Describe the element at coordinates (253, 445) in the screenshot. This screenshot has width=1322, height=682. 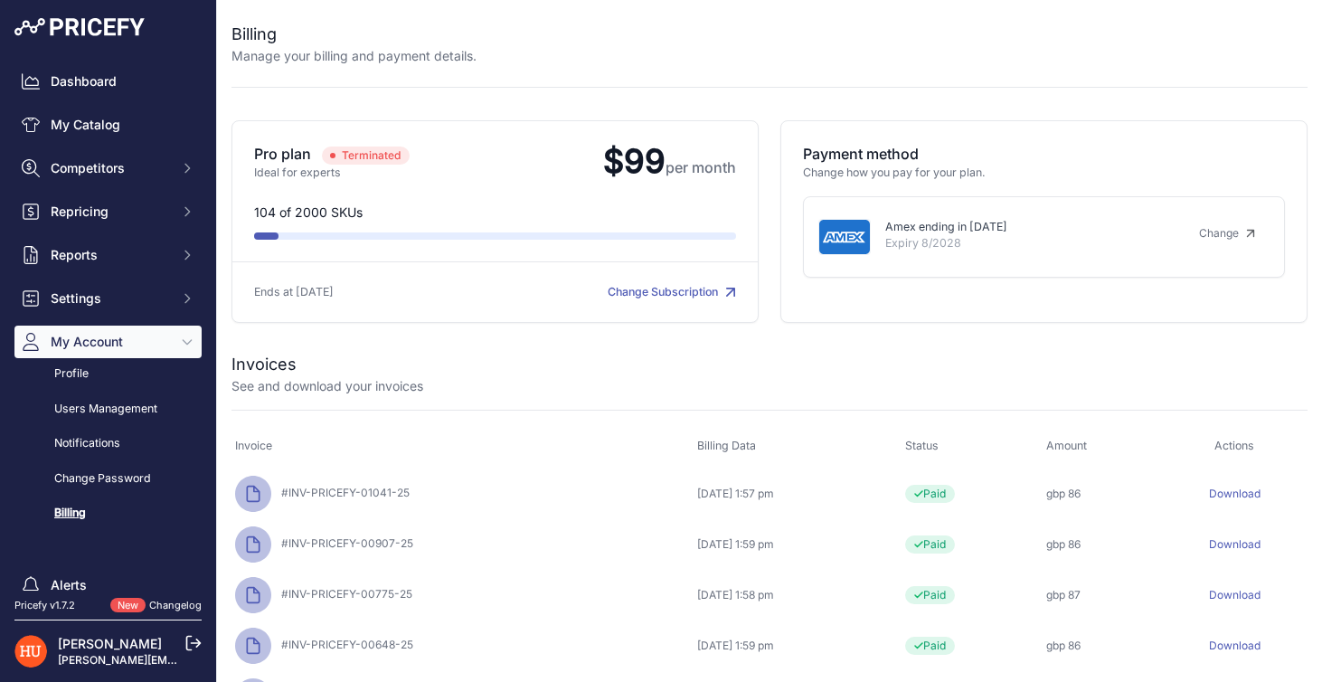
I see `span: Invoice` at that location.